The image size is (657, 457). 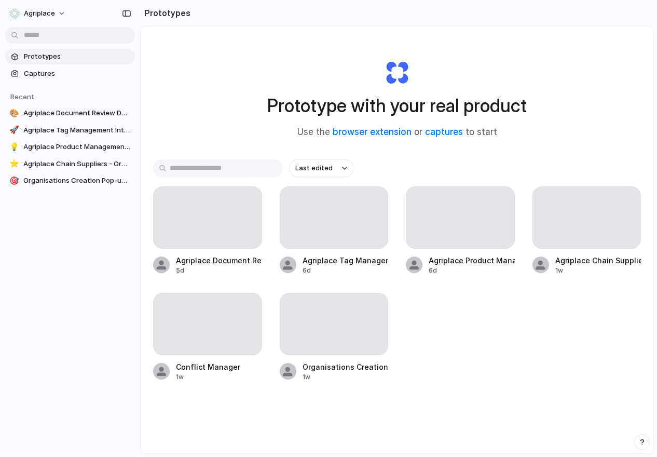 What do you see at coordinates (77, 181) in the screenshot?
I see `span: Organisations Creation Pop-up for Agriplace` at bounding box center [77, 181].